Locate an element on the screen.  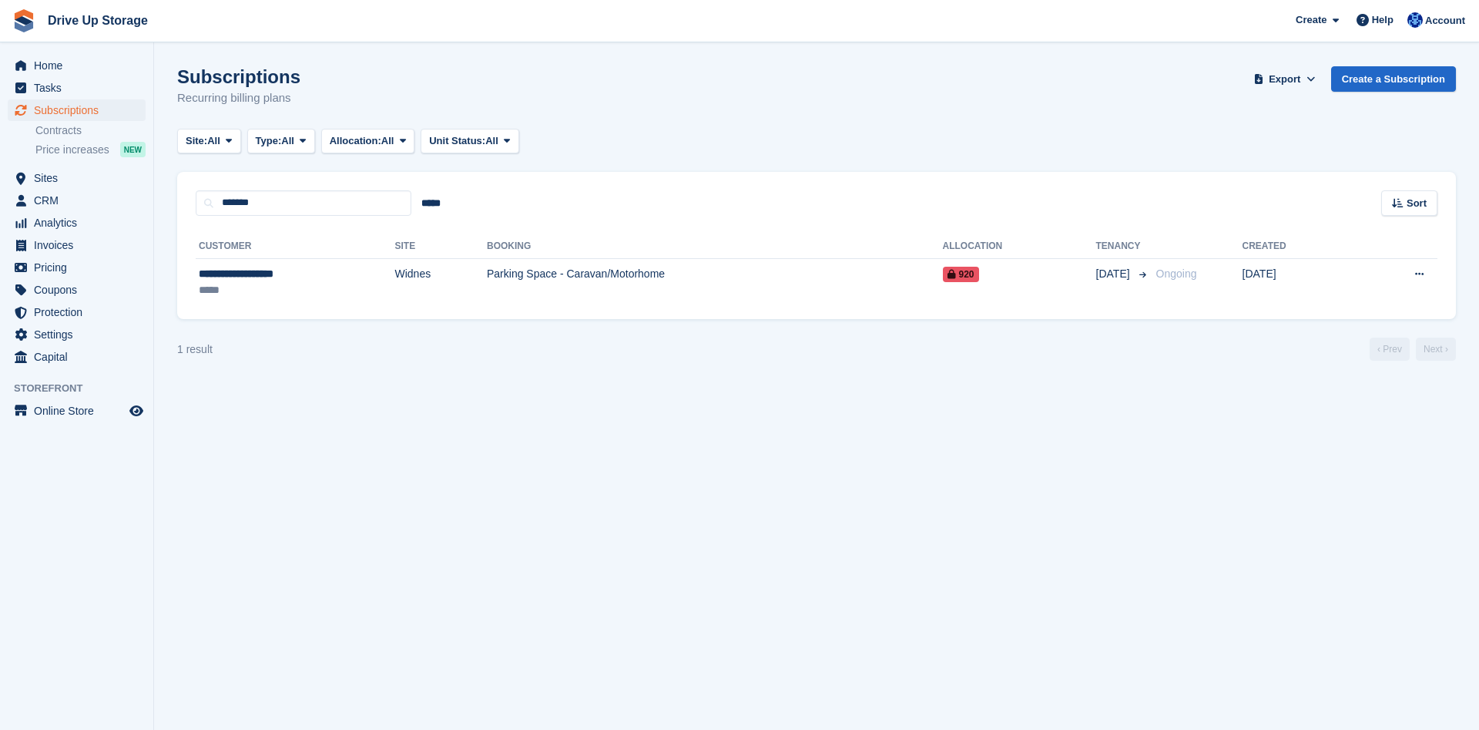
span: Type: is located at coordinates (269, 141).